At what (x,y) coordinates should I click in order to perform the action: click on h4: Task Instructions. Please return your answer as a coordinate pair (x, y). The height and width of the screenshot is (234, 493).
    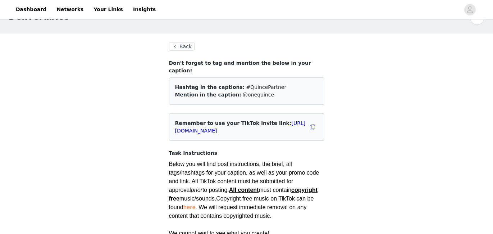
    Looking at the image, I should click on (247, 153).